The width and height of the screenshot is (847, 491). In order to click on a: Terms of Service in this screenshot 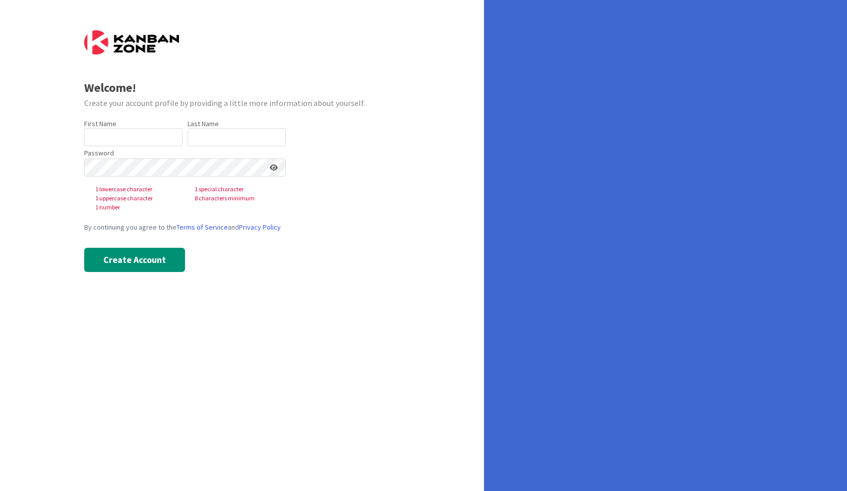, I will do `click(202, 227)`.